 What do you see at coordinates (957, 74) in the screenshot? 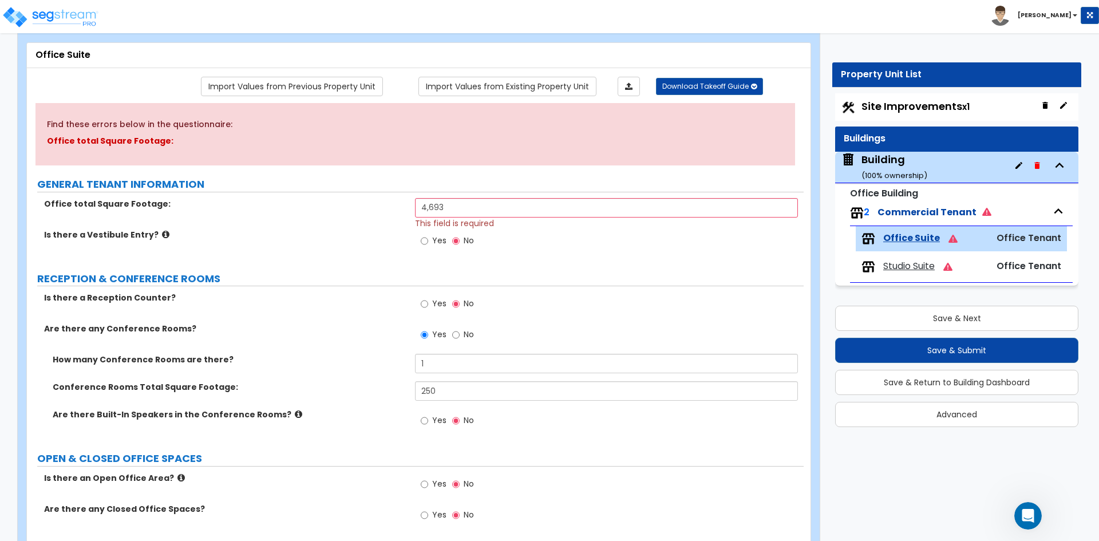
I see `div: Property Unit List` at bounding box center [957, 74].